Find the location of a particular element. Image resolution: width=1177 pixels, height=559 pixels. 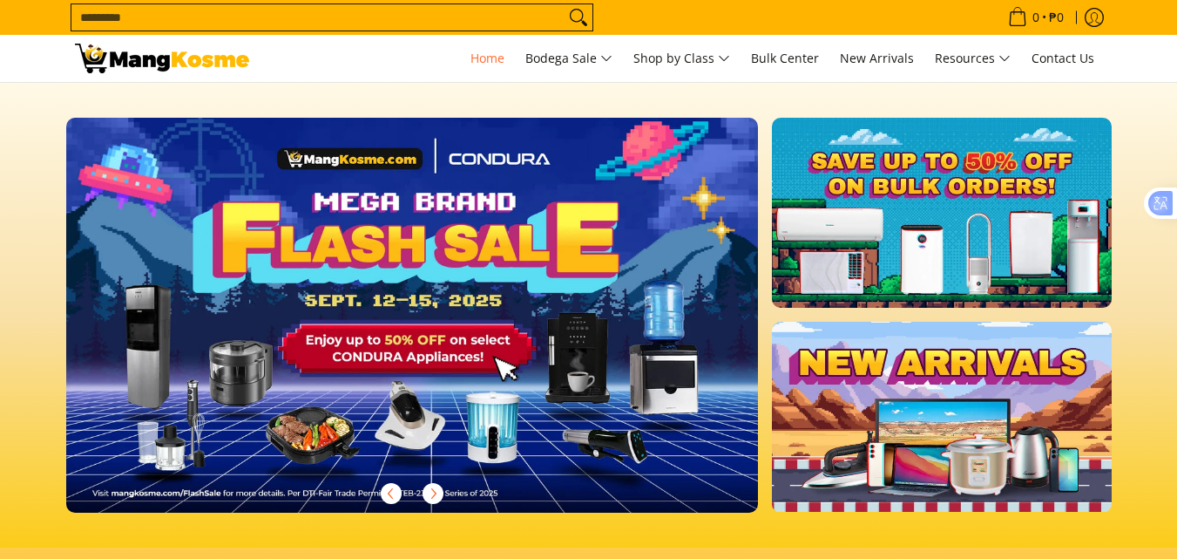

span: Bulk Center is located at coordinates (785, 58).